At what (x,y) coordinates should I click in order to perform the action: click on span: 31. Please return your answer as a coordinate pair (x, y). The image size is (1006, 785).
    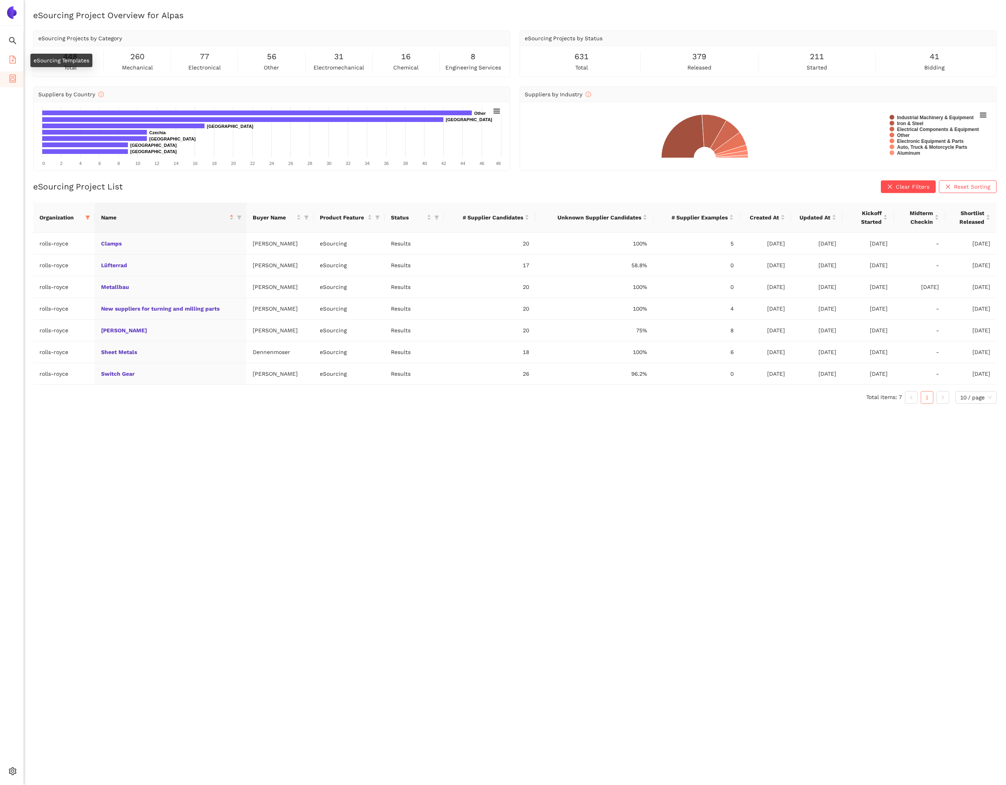
    Looking at the image, I should click on (339, 56).